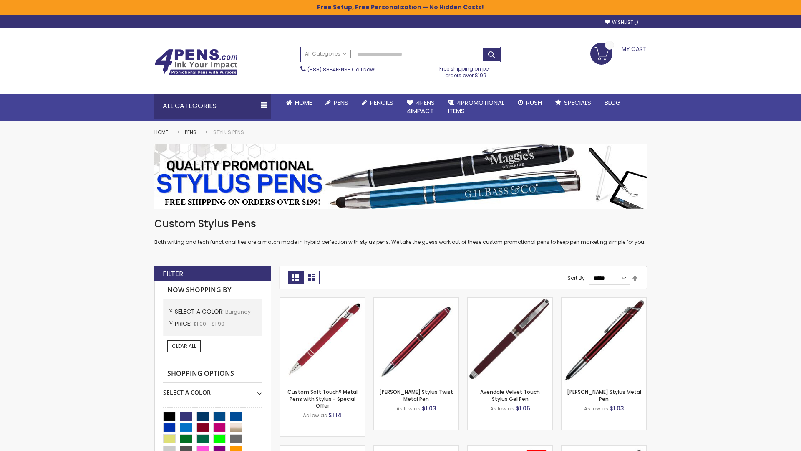 The width and height of the screenshot is (801, 451). Describe the element at coordinates (238, 311) in the screenshot. I see `span: Burgundy` at that location.